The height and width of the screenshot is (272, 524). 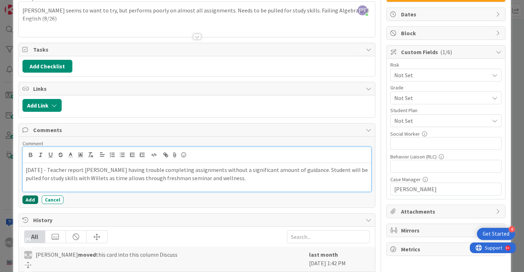 What do you see at coordinates (30, 200) in the screenshot?
I see `button: Add` at bounding box center [30, 200].